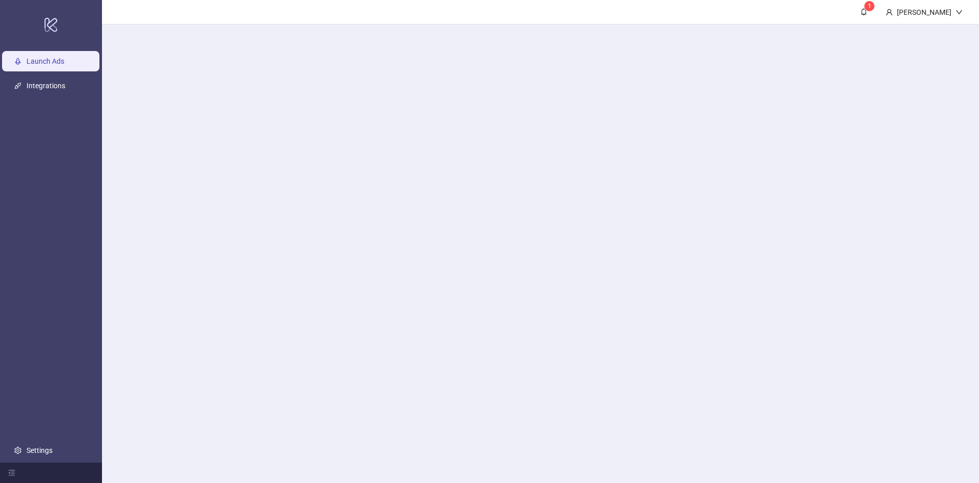  Describe the element at coordinates (46, 86) in the screenshot. I see `a: Integrations` at that location.